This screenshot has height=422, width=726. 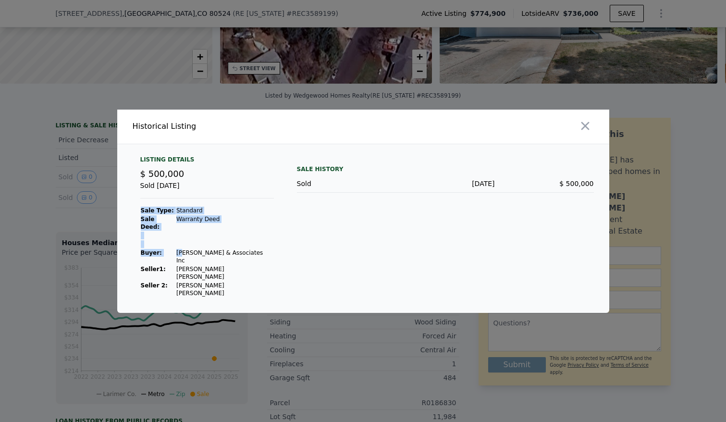 I want to click on strong: Seller 2:, so click(x=154, y=286).